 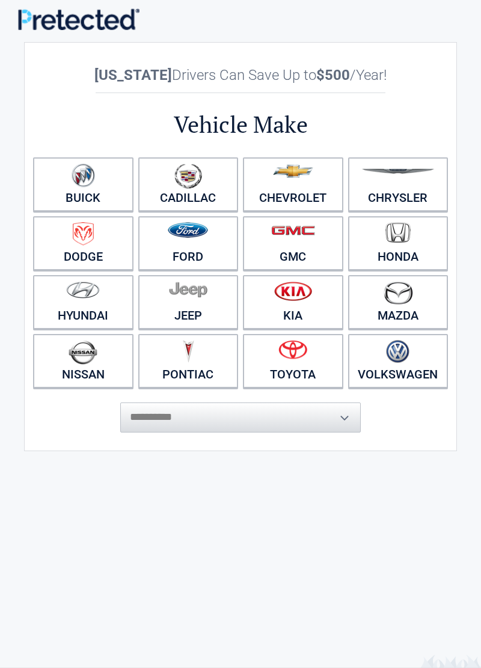 What do you see at coordinates (187, 230) in the screenshot?
I see `img: ford` at bounding box center [187, 230].